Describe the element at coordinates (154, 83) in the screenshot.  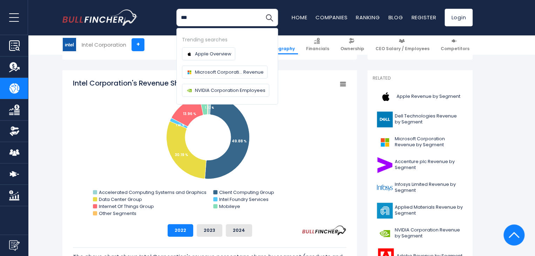
I see `tspan: Intel Corporation's Revenue Share by Segment` at that location.